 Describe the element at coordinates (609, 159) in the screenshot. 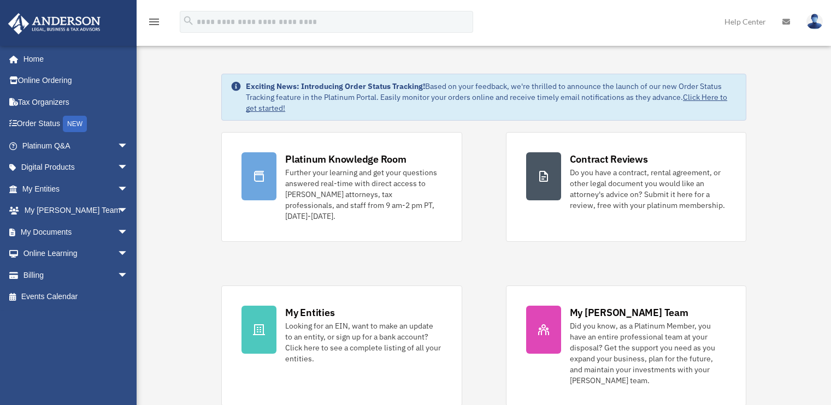

I see `div: Contract Reviews` at that location.